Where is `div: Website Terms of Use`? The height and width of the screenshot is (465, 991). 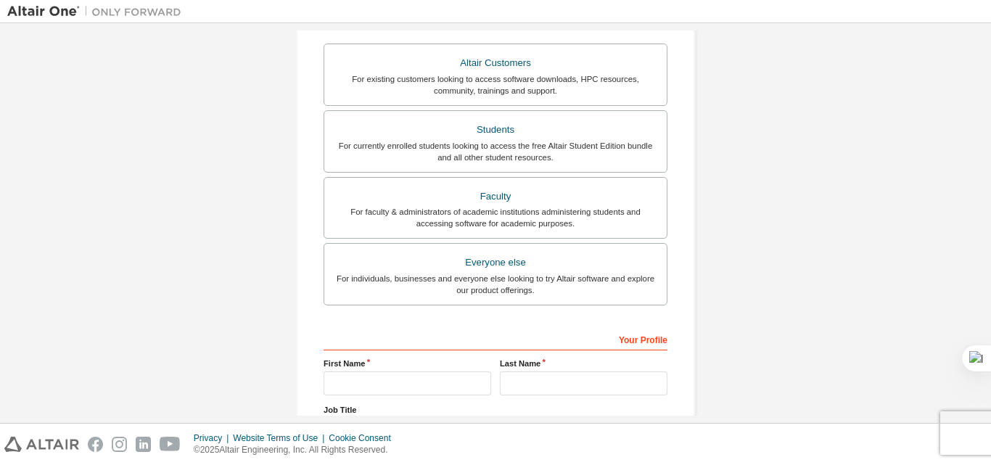 div: Website Terms of Use is located at coordinates (281, 438).